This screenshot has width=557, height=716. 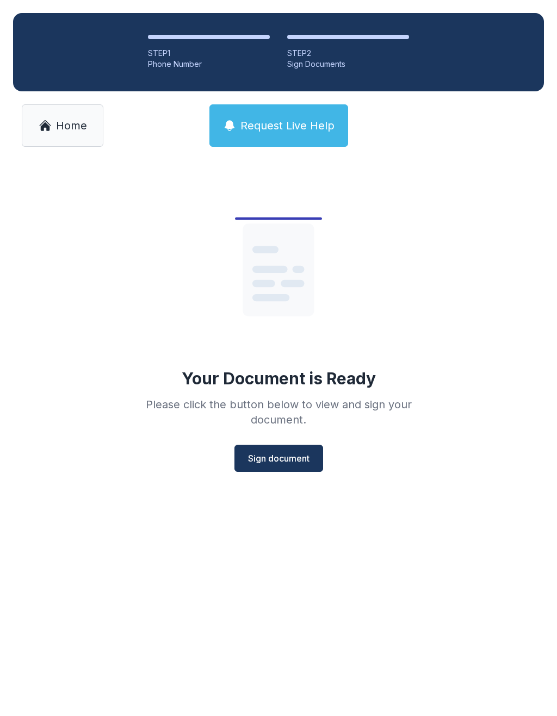 What do you see at coordinates (278, 412) in the screenshot?
I see `div: Please click the button below to view and sign your document.` at bounding box center [278, 412].